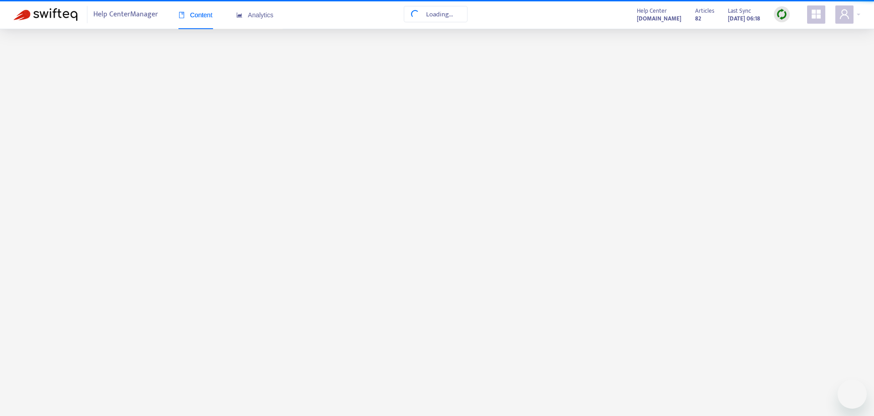 The width and height of the screenshot is (874, 416). What do you see at coordinates (126, 15) in the screenshot?
I see `span: Help Center Manager` at bounding box center [126, 15].